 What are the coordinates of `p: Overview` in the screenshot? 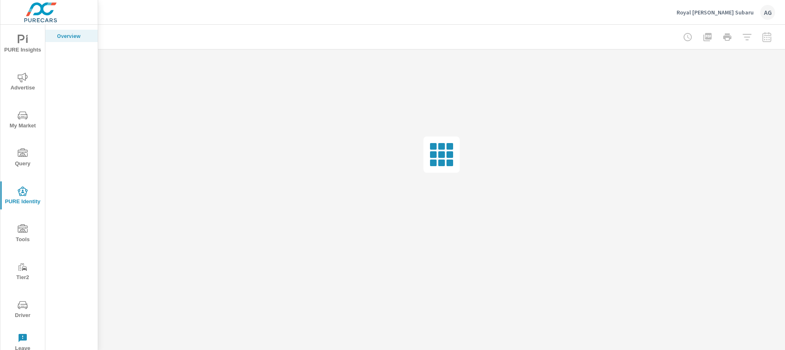 It's located at (74, 36).